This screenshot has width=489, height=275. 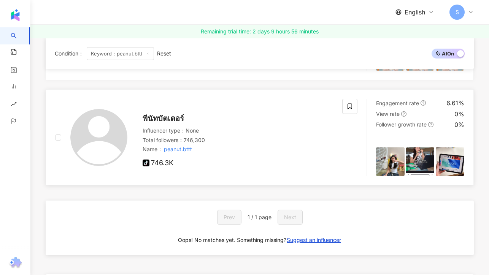 What do you see at coordinates (290, 218) in the screenshot?
I see `button: Next` at bounding box center [290, 218].